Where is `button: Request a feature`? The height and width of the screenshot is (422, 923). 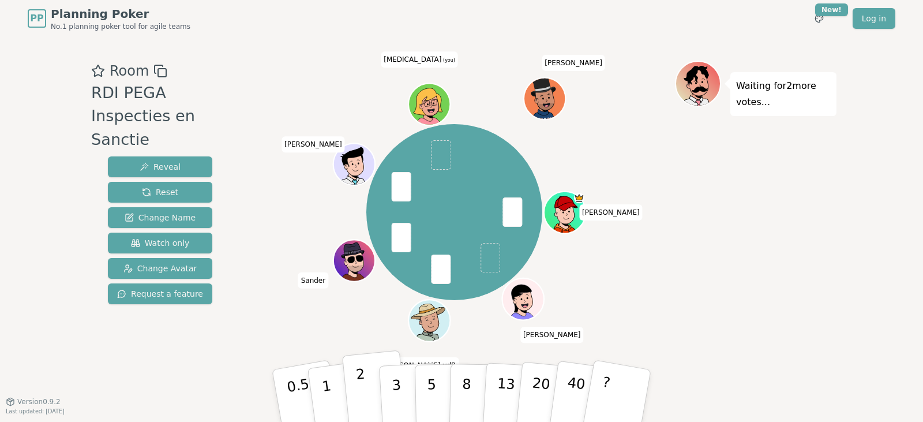
button: Request a feature is located at coordinates (160, 294).